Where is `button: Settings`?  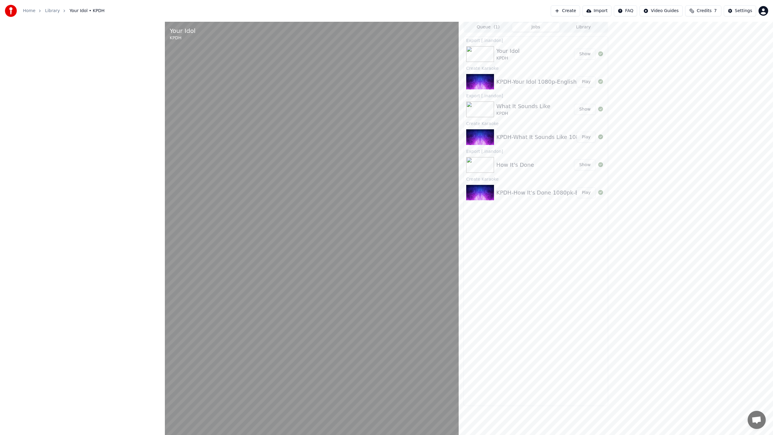 button: Settings is located at coordinates (740, 11).